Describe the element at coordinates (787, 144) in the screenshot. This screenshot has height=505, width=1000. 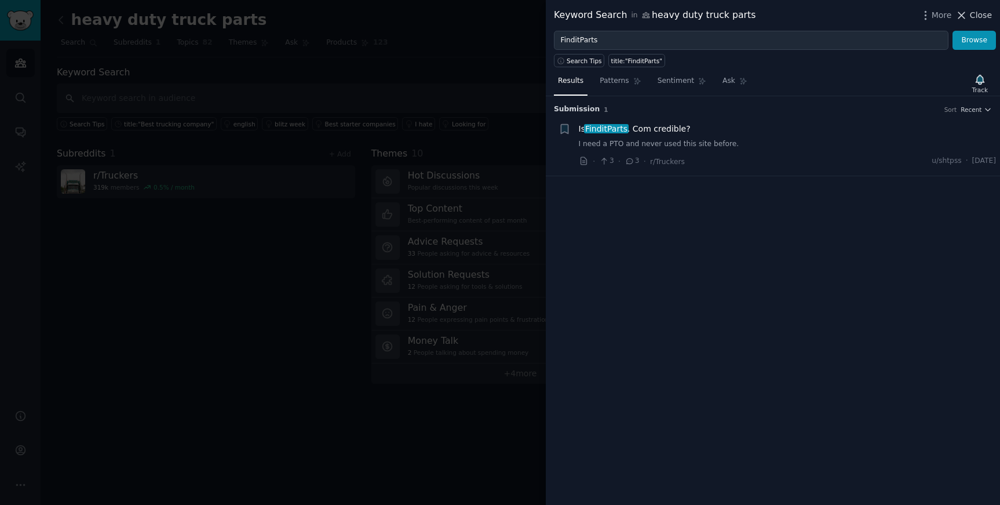
I see `a: I need a PTO and never used this site before.` at that location.